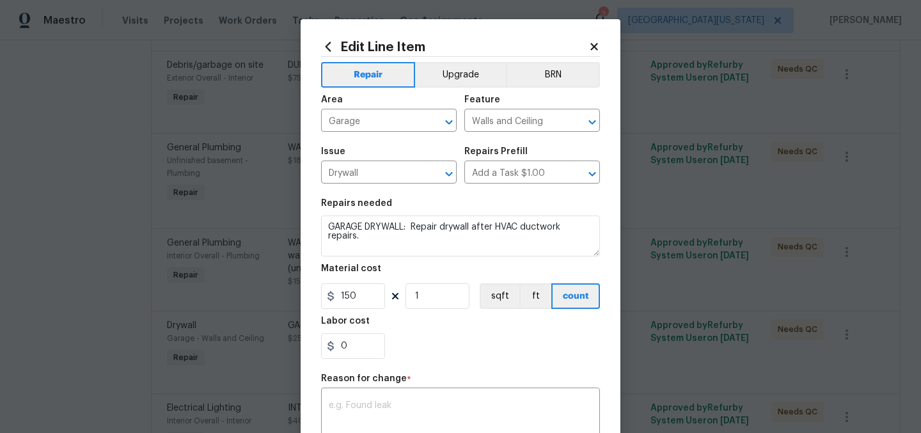 This screenshot has width=921, height=433. I want to click on button: Upgrade, so click(461, 75).